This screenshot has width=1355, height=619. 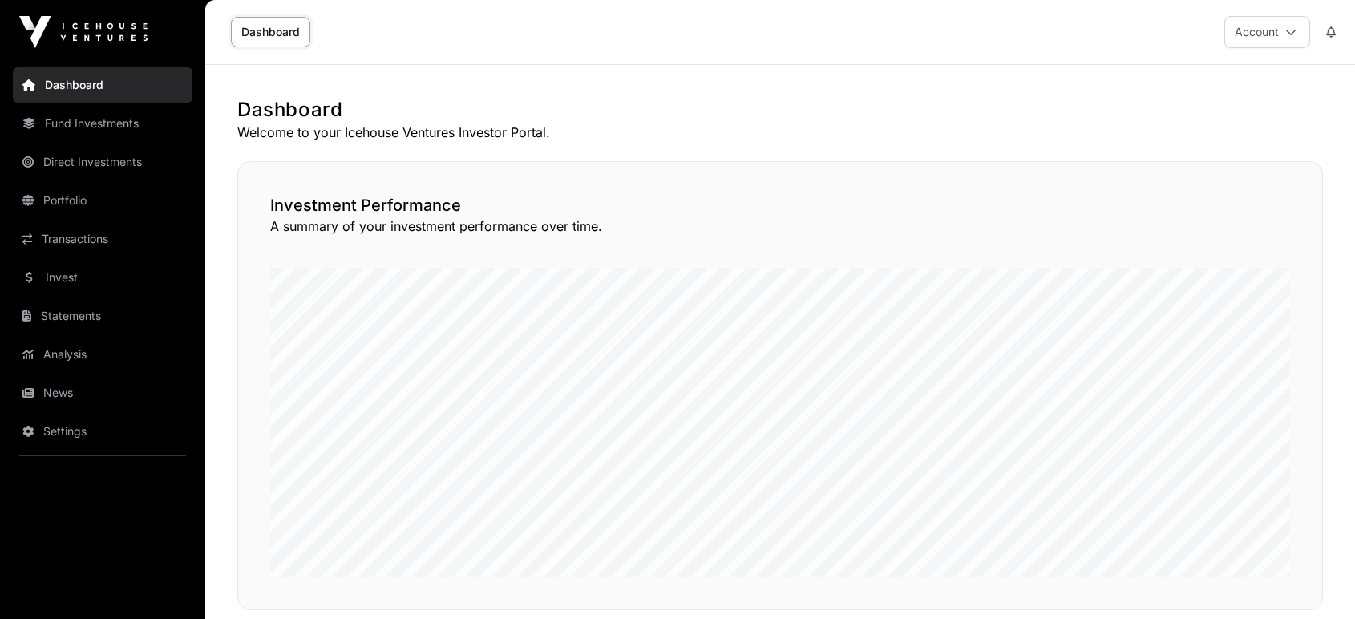 I want to click on p: A summary of your investment performance over time., so click(x=780, y=226).